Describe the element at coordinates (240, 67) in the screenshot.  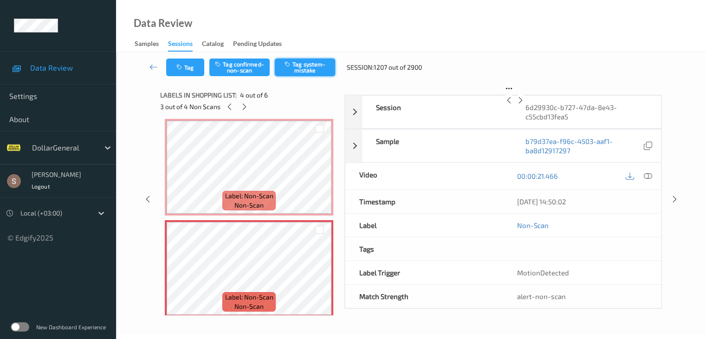
I see `button: Tag confirmed-non-scan` at that location.